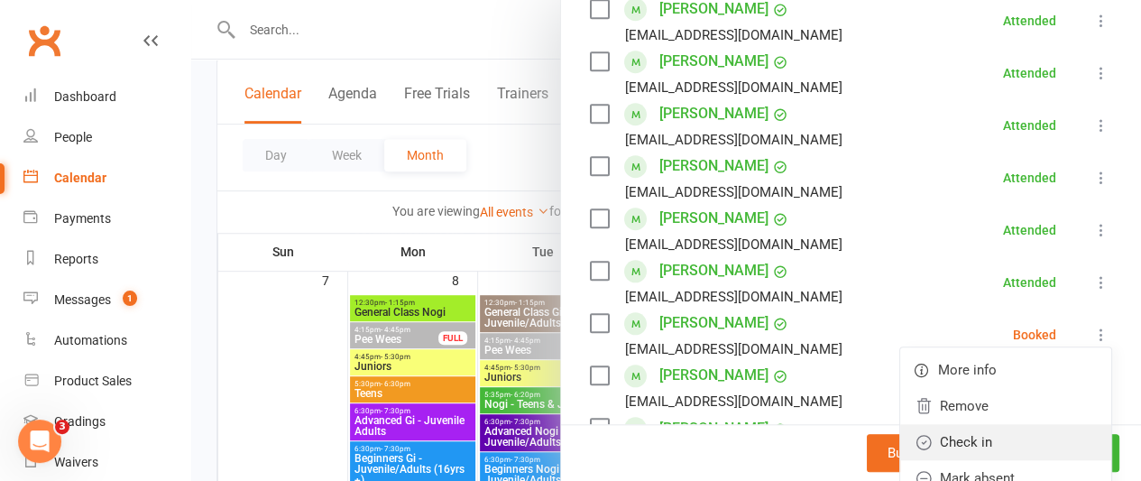 Image resolution: width=1141 pixels, height=481 pixels. Describe the element at coordinates (82, 218) in the screenshot. I see `div: Payments` at that location.